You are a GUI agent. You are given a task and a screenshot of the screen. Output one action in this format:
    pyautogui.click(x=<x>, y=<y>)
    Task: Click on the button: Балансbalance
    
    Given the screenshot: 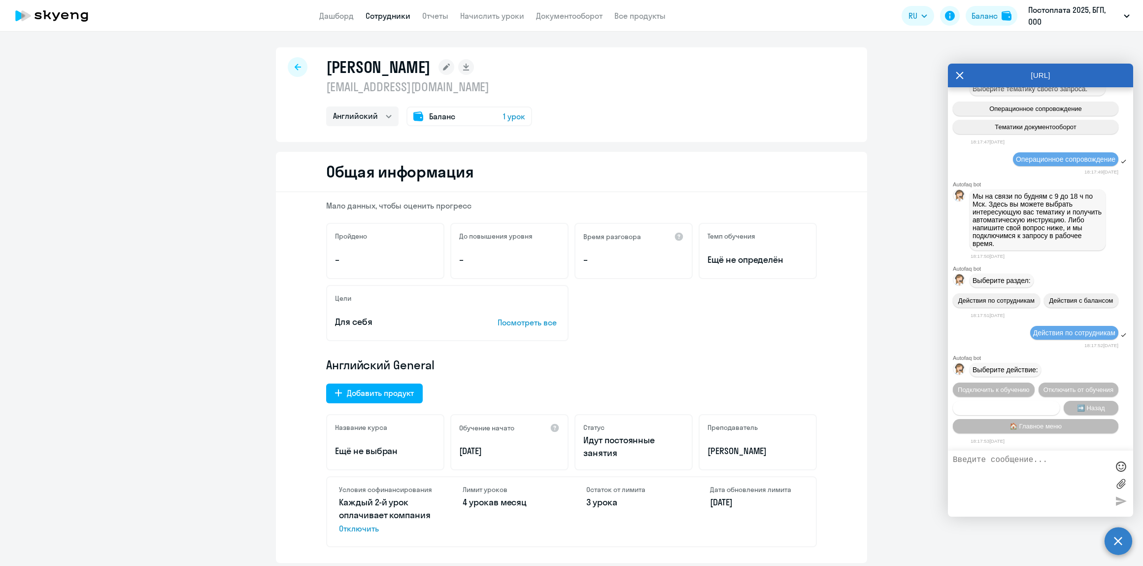 What is the action you would take?
    pyautogui.click(x=992, y=16)
    